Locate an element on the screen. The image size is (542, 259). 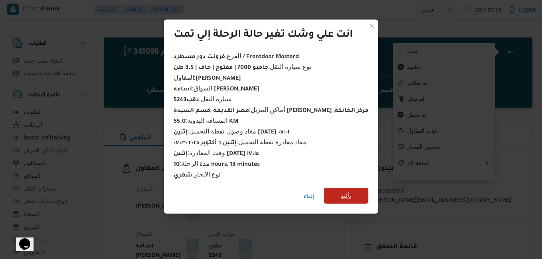
span: معاد مغادرة نقطة التحميل : is located at coordinates (240, 142).